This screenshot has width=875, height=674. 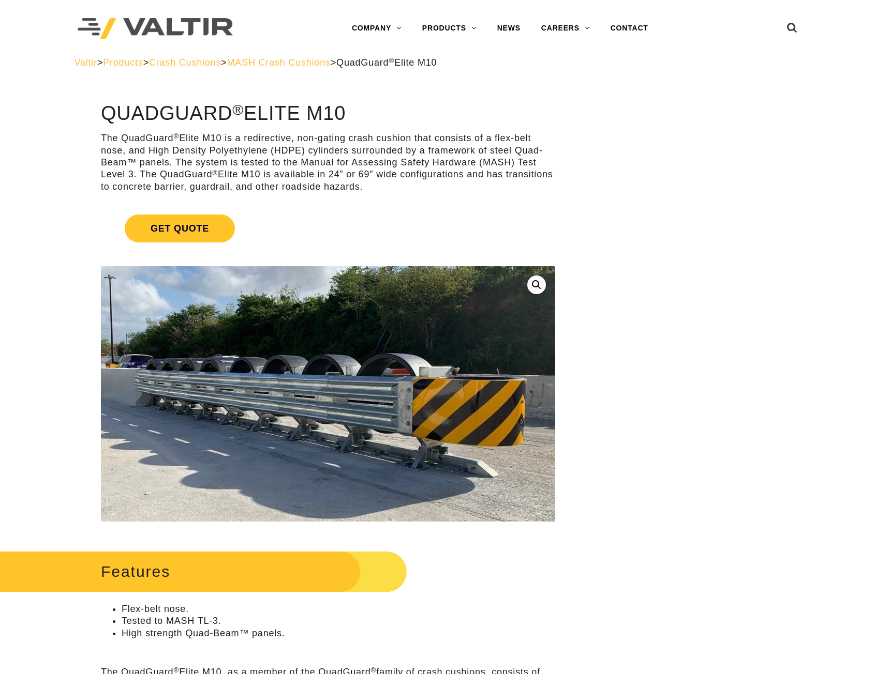 What do you see at coordinates (565, 28) in the screenshot?
I see `a: CAREERS` at bounding box center [565, 28].